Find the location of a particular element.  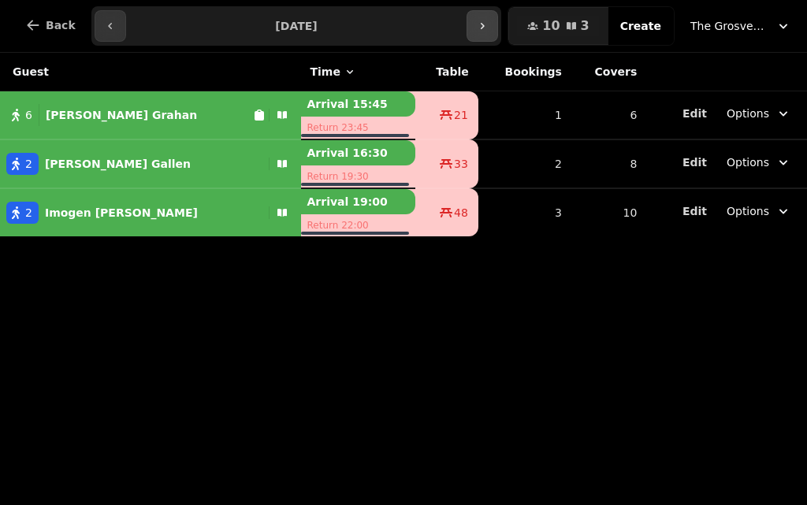

span: 10 is located at coordinates (551, 26).